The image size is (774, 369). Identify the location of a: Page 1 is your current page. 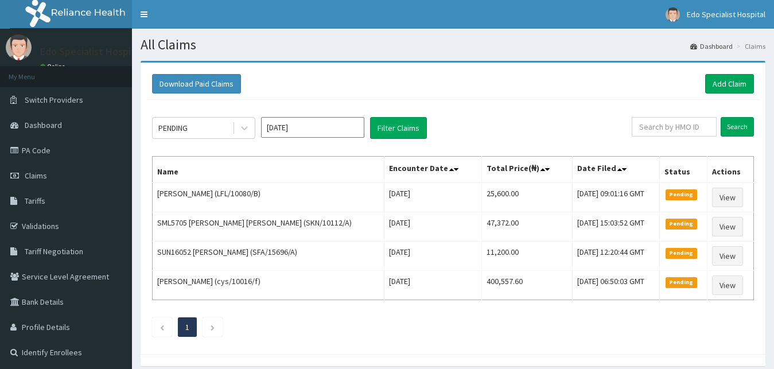
(187, 327).